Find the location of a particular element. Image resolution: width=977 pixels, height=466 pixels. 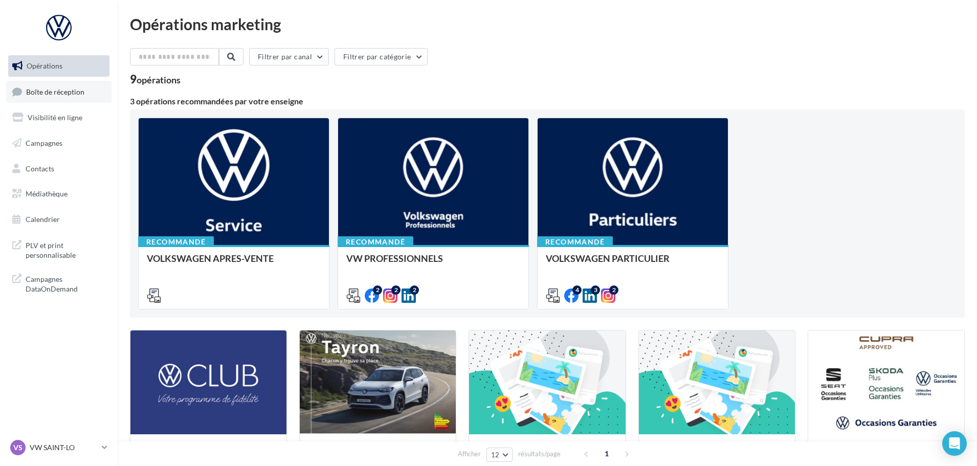

span: Opérations is located at coordinates (45, 65).